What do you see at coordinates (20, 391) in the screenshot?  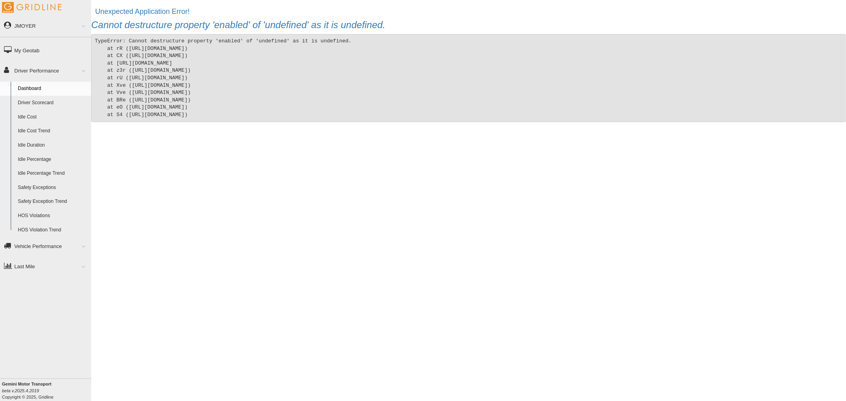 I see `i: beta v.2025.4.2019` at bounding box center [20, 391].